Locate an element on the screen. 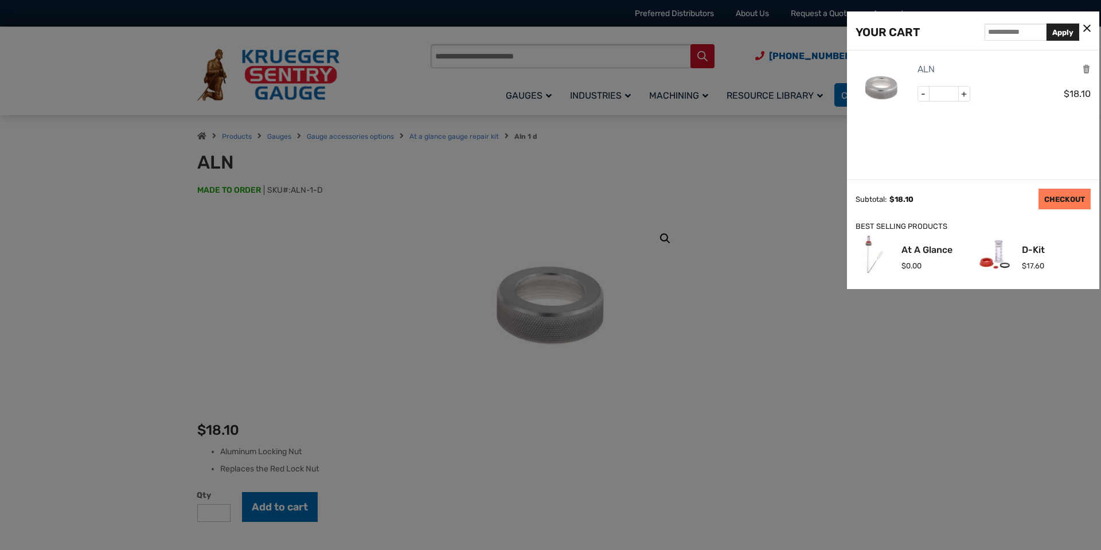  div: Subtotal: is located at coordinates (871, 199).